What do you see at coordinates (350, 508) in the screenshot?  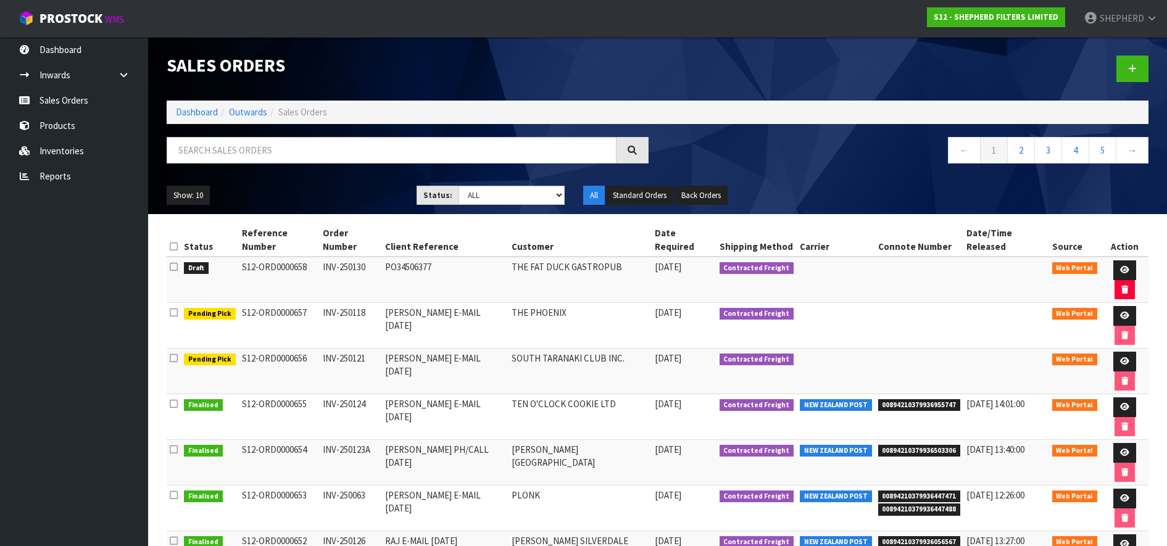 I see `td: INV-250063` at bounding box center [350, 508].